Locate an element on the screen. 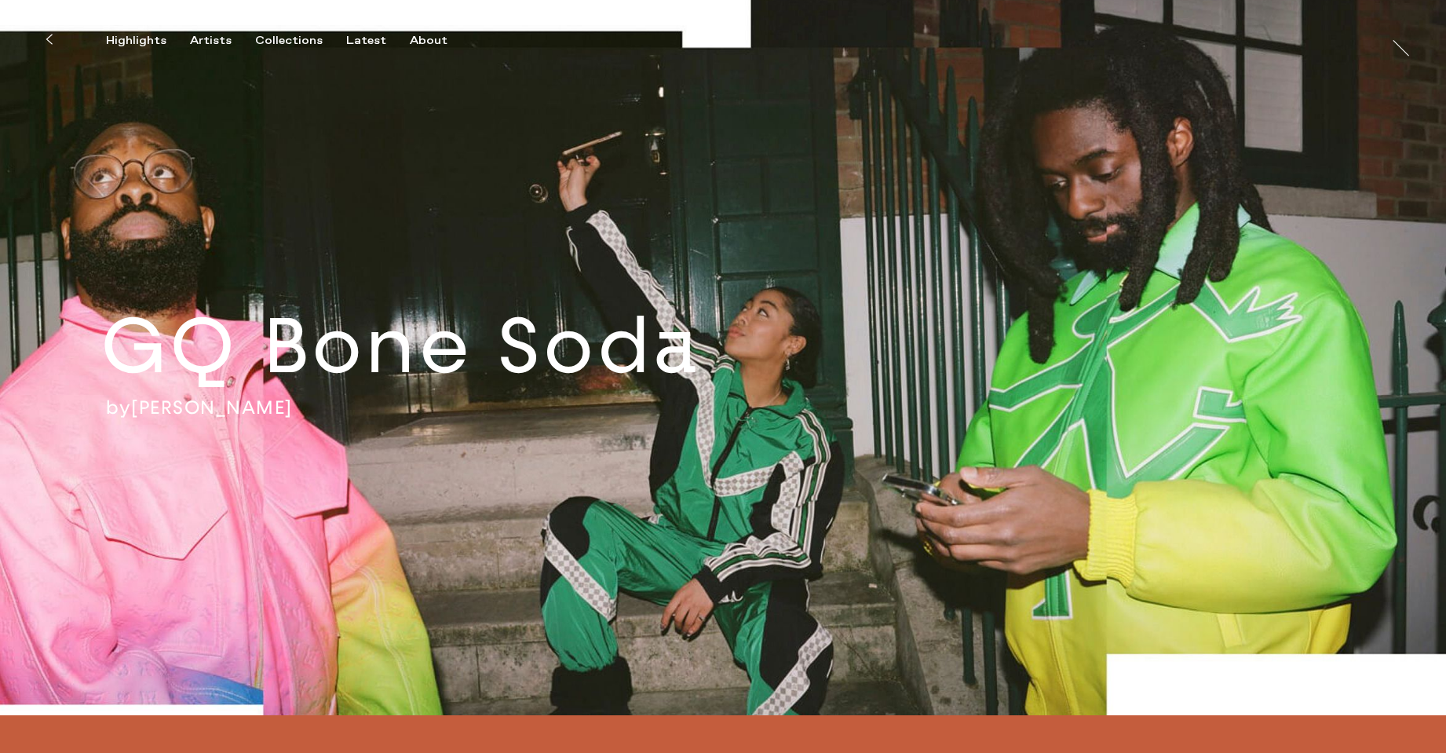 The width and height of the screenshot is (1446, 753). button: Highlights is located at coordinates (148, 41).